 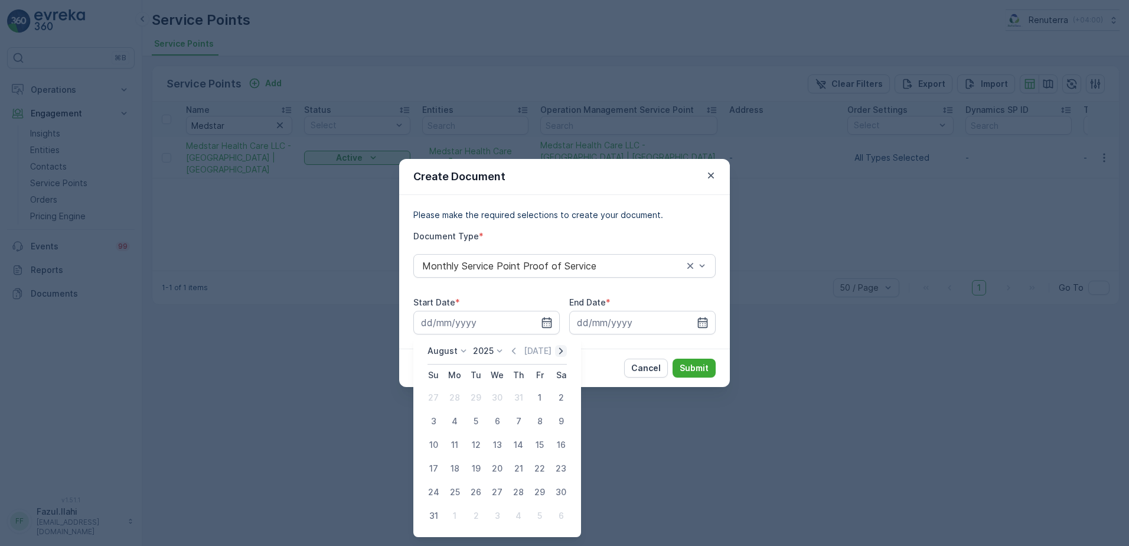 I want to click on div: 26, so click(x=476, y=492).